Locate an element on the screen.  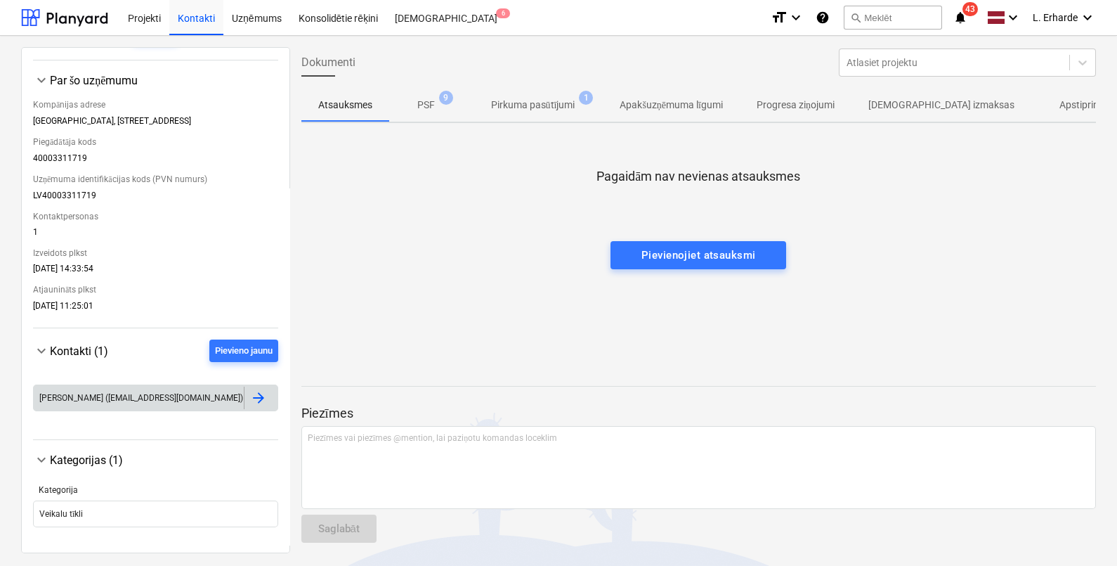
i: Zināšanu pamats is located at coordinates (823, 18).